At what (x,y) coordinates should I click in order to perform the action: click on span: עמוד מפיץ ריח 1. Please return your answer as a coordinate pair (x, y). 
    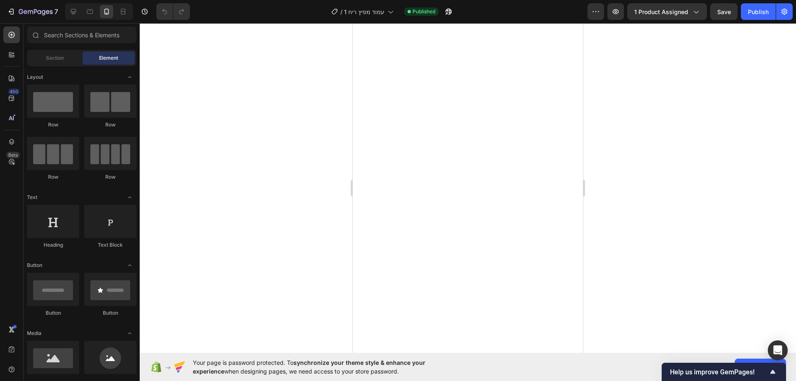
    Looking at the image, I should click on (364, 12).